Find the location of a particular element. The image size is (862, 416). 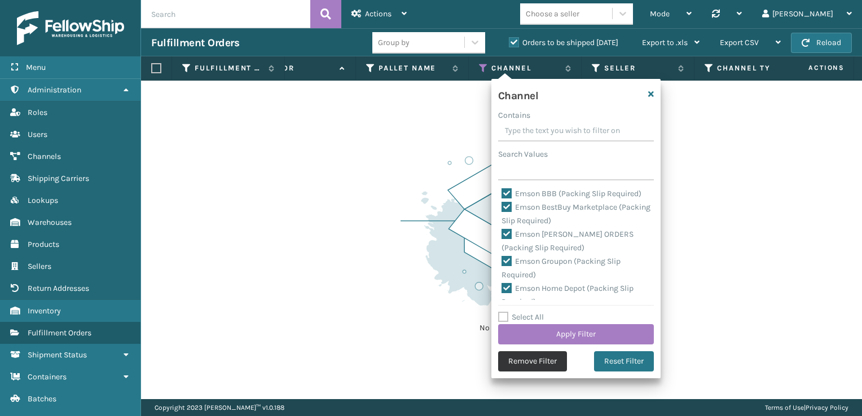

span: Shipping Carriers is located at coordinates (58, 178).